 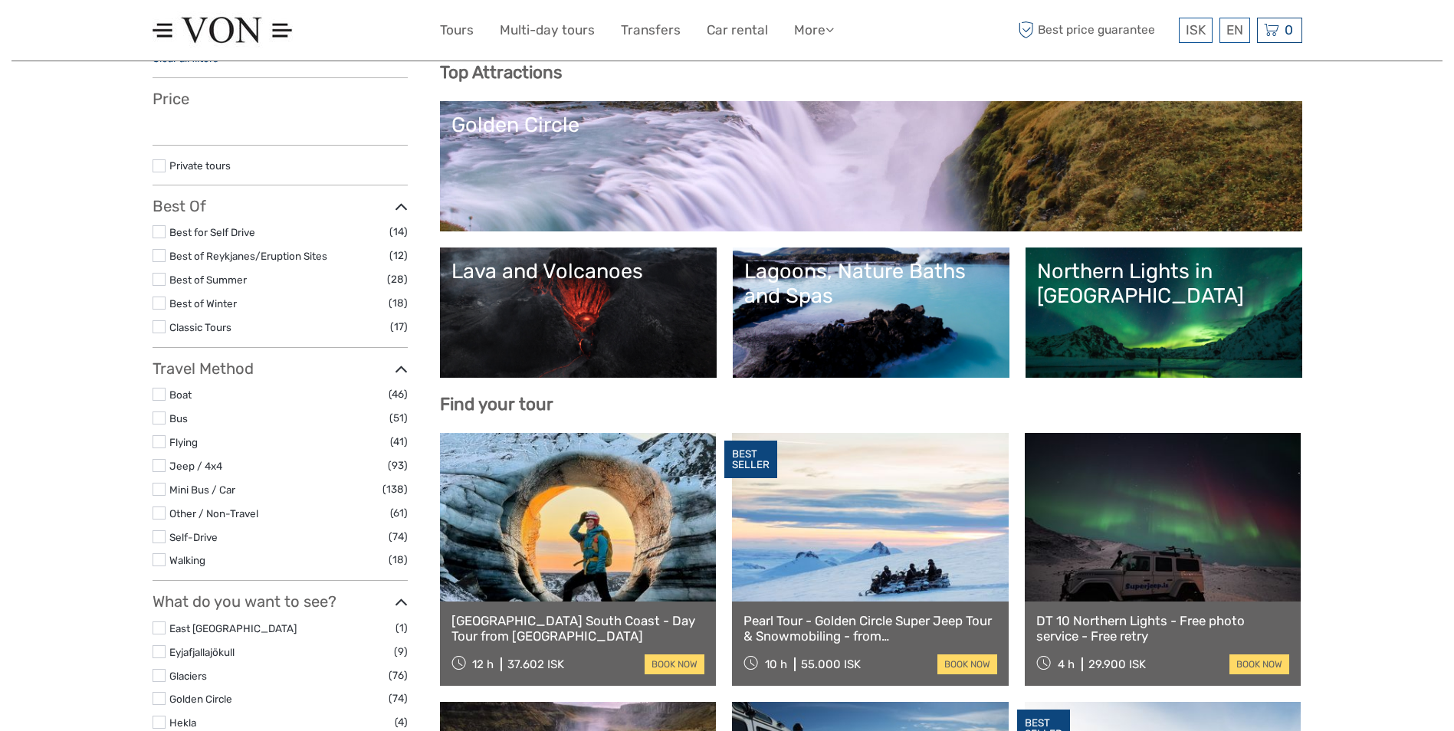 What do you see at coordinates (750, 460) in the screenshot?
I see `div: BEST SELLER` at bounding box center [750, 460].